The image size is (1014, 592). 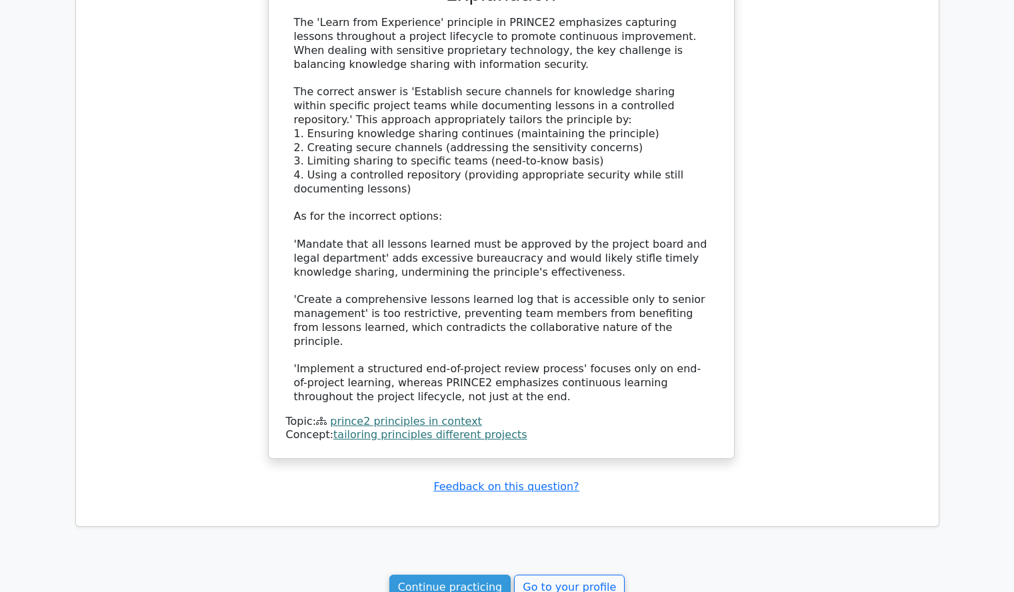 I want to click on a: Feedback on this question?, so click(x=506, y=487).